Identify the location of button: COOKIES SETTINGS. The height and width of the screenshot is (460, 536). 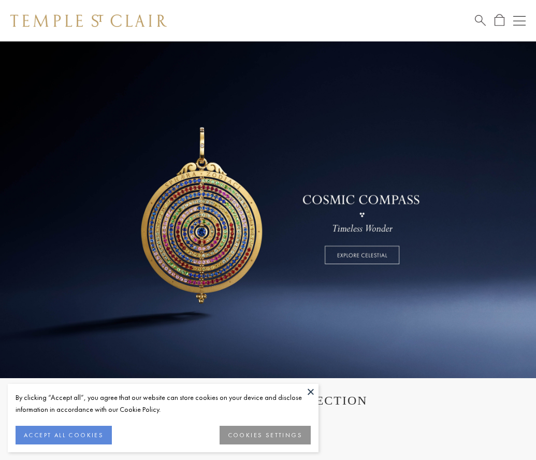
(265, 435).